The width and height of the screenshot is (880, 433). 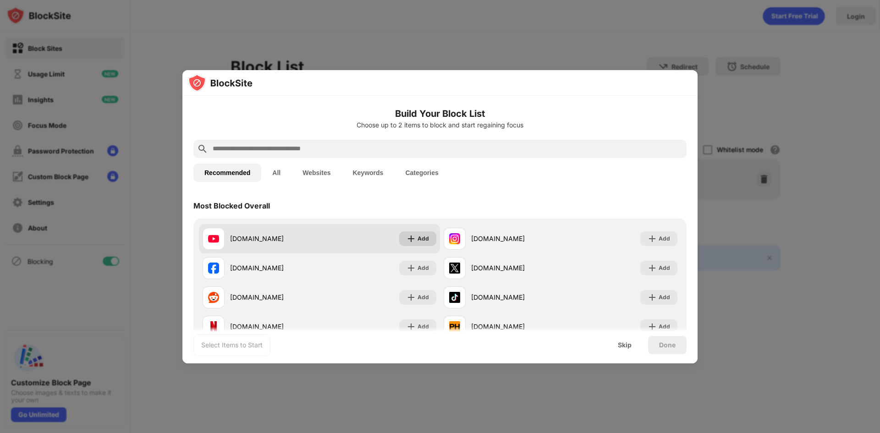 What do you see at coordinates (422, 173) in the screenshot?
I see `button: Categories` at bounding box center [422, 173].